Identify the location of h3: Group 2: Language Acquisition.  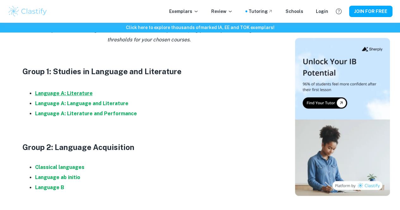
(149, 147).